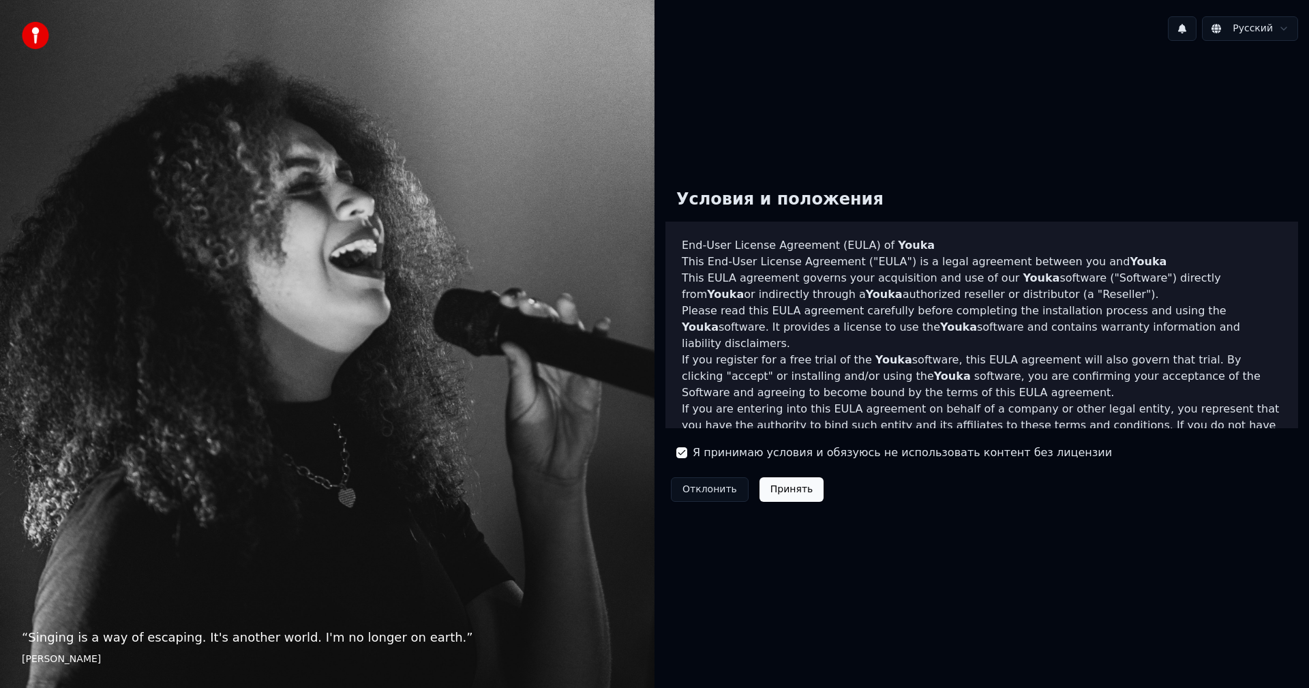 This screenshot has width=1309, height=688. I want to click on button: Отклонить, so click(710, 490).